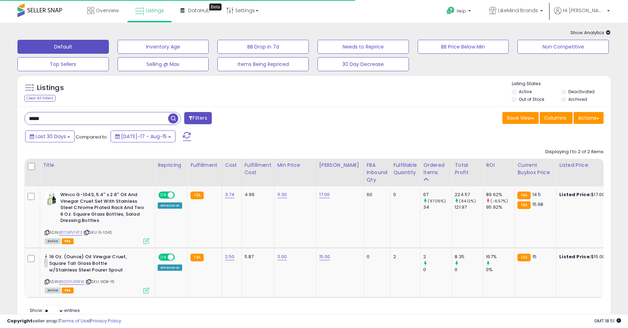  I want to click on a: Privacy Policy, so click(106, 320).